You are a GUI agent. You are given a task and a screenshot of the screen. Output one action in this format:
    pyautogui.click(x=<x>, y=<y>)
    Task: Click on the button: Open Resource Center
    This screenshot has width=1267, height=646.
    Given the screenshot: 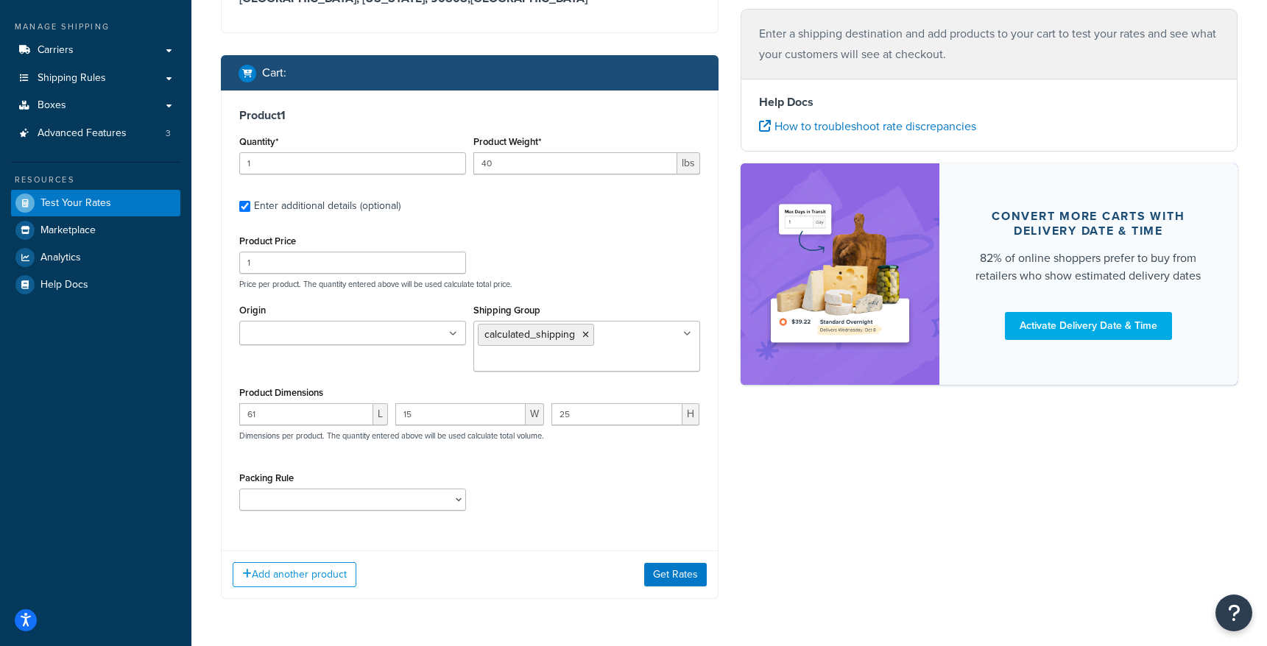 What is the action you would take?
    pyautogui.click(x=1234, y=613)
    